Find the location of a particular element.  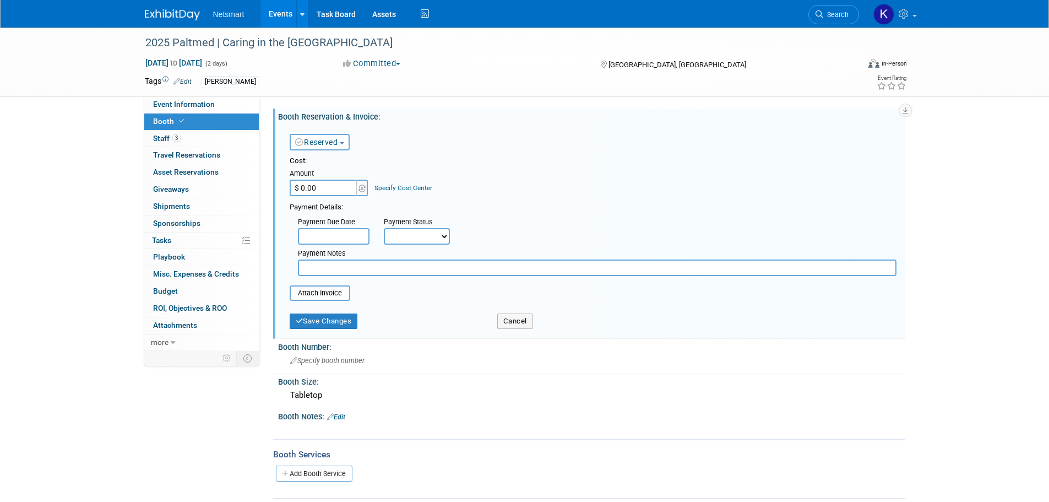

div: Booth Services is located at coordinates (589, 454).